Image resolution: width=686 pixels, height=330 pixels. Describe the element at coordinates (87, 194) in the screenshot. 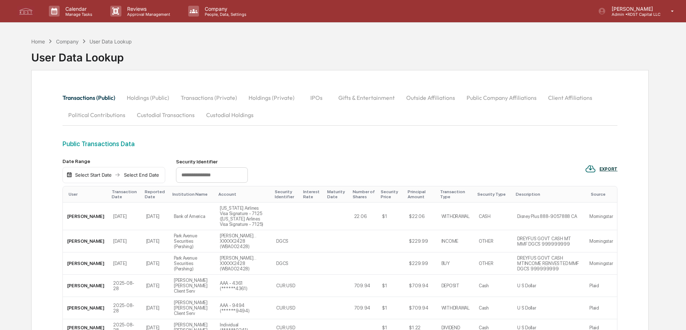

I see `div: User` at that location.